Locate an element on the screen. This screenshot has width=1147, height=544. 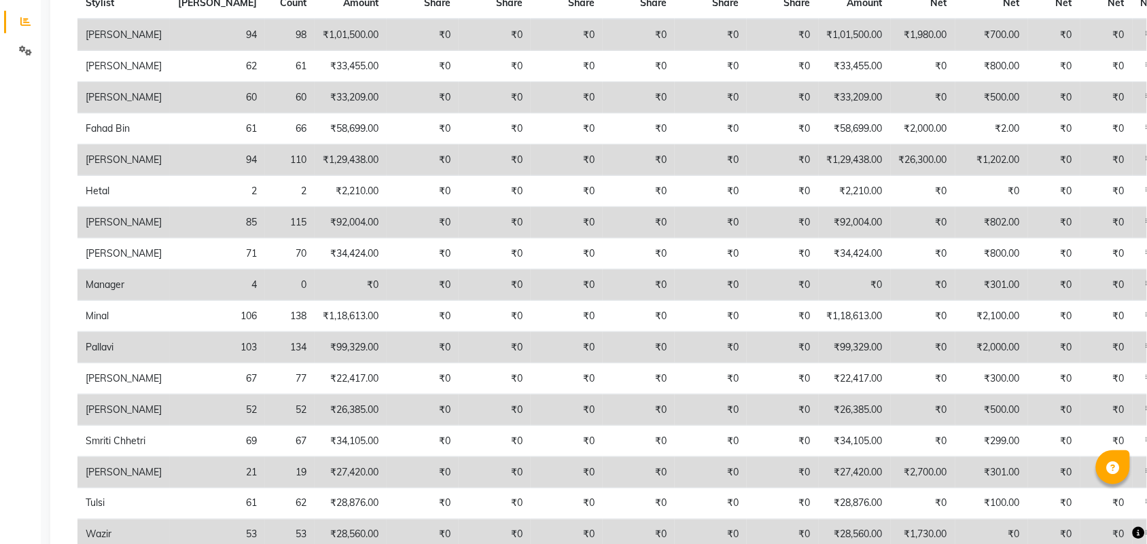
td: 71 is located at coordinates (217, 254).